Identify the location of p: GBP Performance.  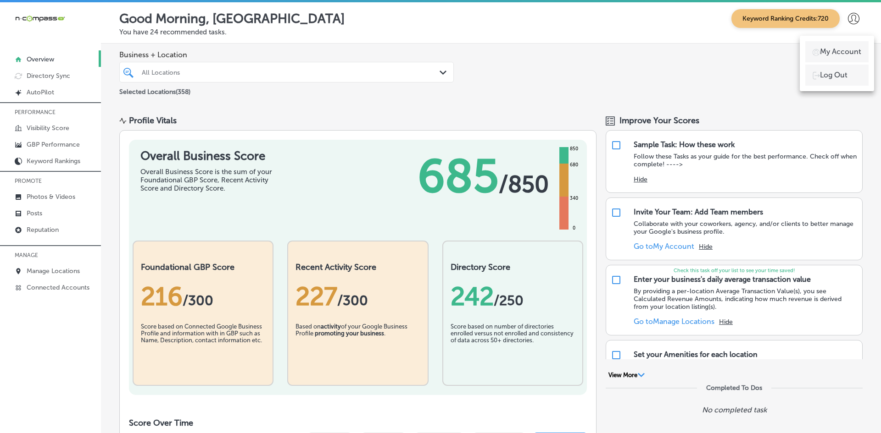
(53, 144).